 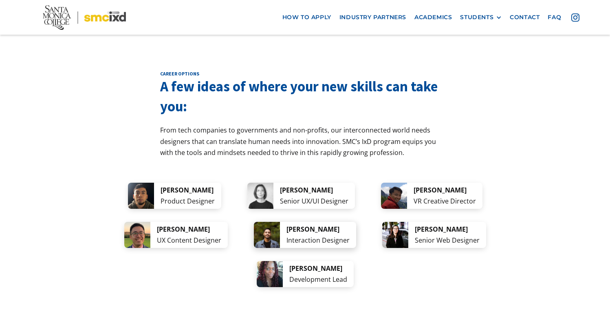 I want to click on div: VR Creative Director, so click(x=445, y=201).